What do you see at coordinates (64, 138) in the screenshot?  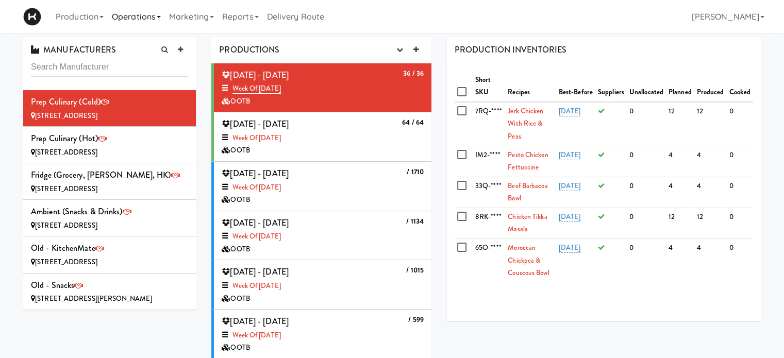 I see `span: Prep Culinary (Hot)` at bounding box center [64, 138].